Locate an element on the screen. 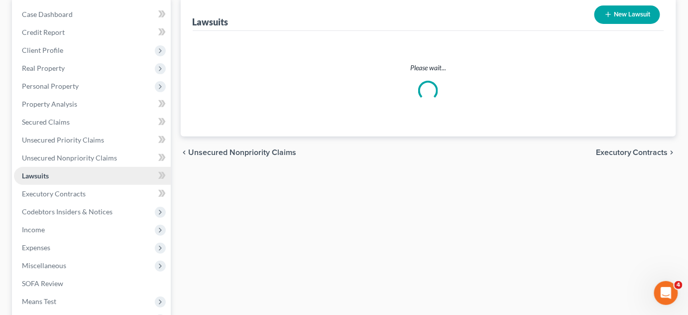 The width and height of the screenshot is (688, 315). span: Unsecured Priority Claims is located at coordinates (63, 139).